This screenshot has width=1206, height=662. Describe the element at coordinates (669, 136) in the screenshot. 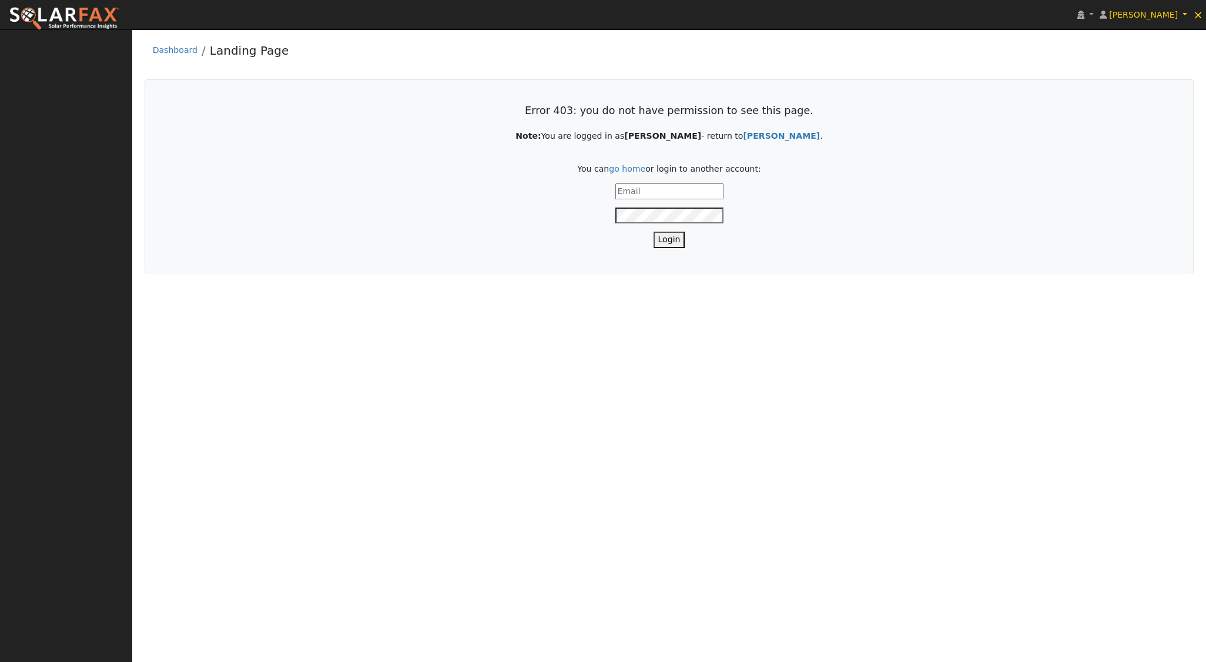

I see `p: You are logged in as - return to .` at that location.